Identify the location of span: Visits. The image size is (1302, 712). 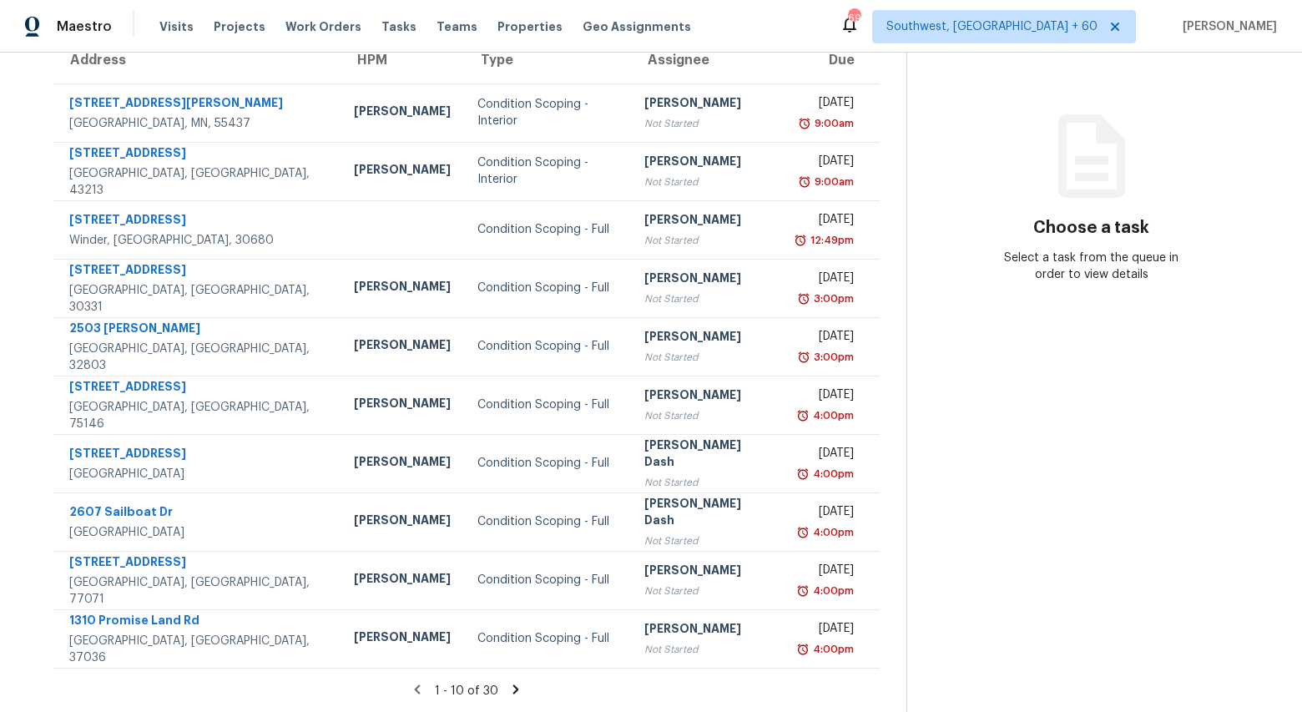
(176, 27).